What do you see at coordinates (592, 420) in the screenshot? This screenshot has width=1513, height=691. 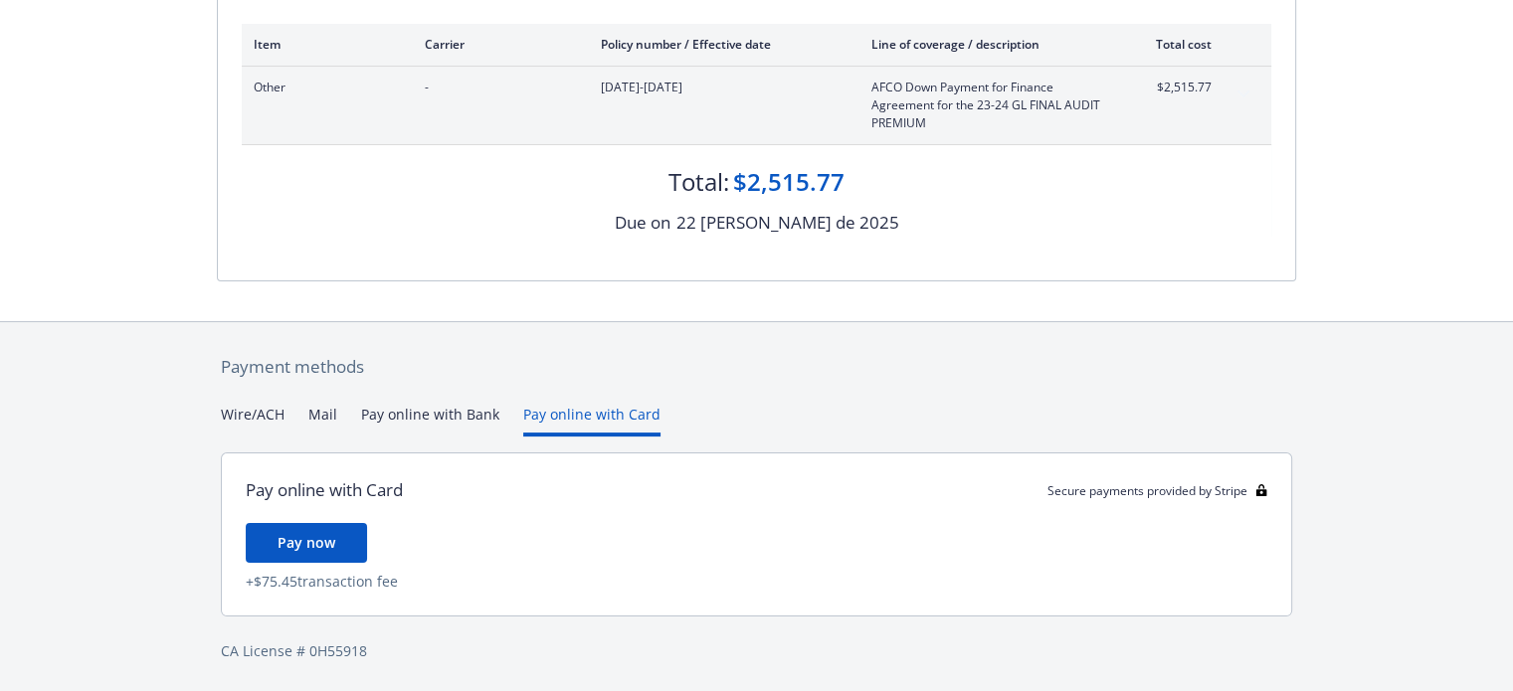 I see `button: Pay online with Card` at bounding box center [592, 420].